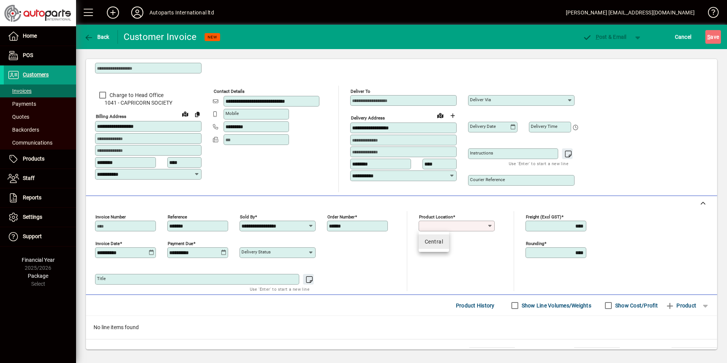 This screenshot has width=727, height=363. I want to click on mat-label: Invoice date, so click(108, 243).